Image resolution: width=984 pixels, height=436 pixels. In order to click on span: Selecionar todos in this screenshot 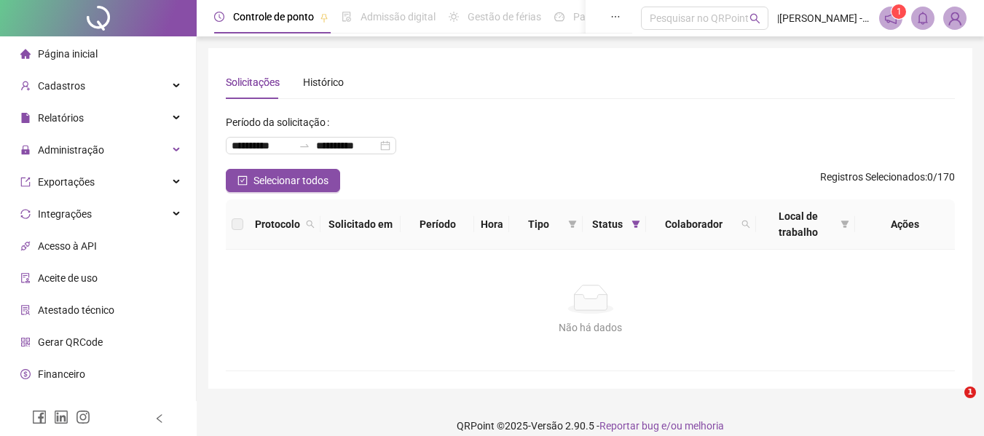, I will do `click(291, 181)`.